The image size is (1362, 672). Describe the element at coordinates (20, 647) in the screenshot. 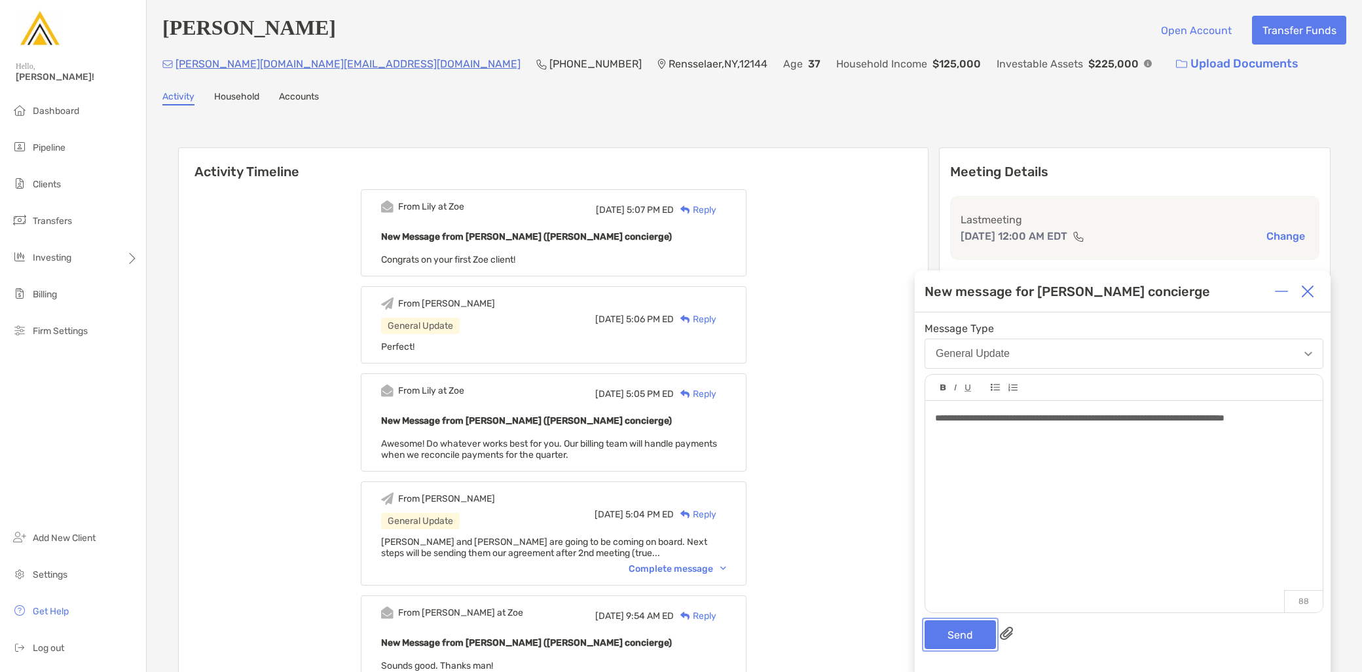

I see `img: logout icon` at that location.